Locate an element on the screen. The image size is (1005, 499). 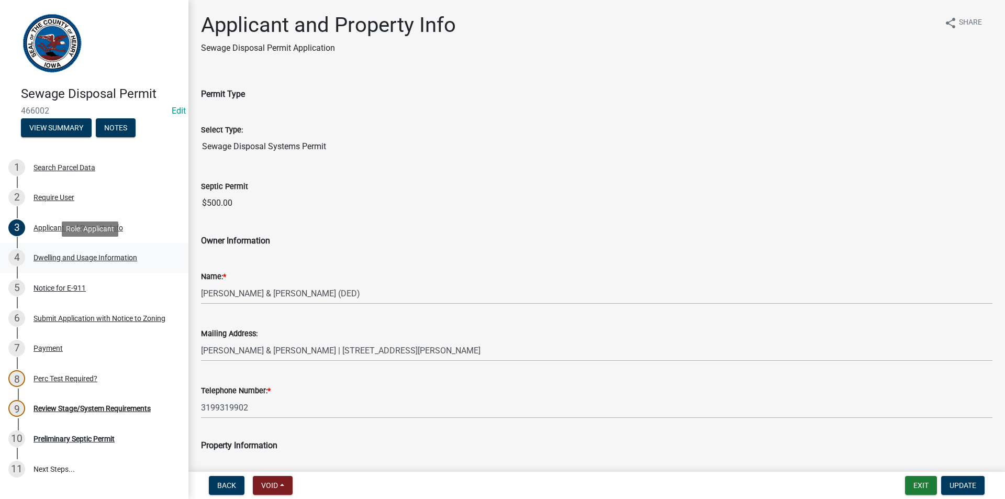
img: Henry County, Iowa is located at coordinates (52, 43).